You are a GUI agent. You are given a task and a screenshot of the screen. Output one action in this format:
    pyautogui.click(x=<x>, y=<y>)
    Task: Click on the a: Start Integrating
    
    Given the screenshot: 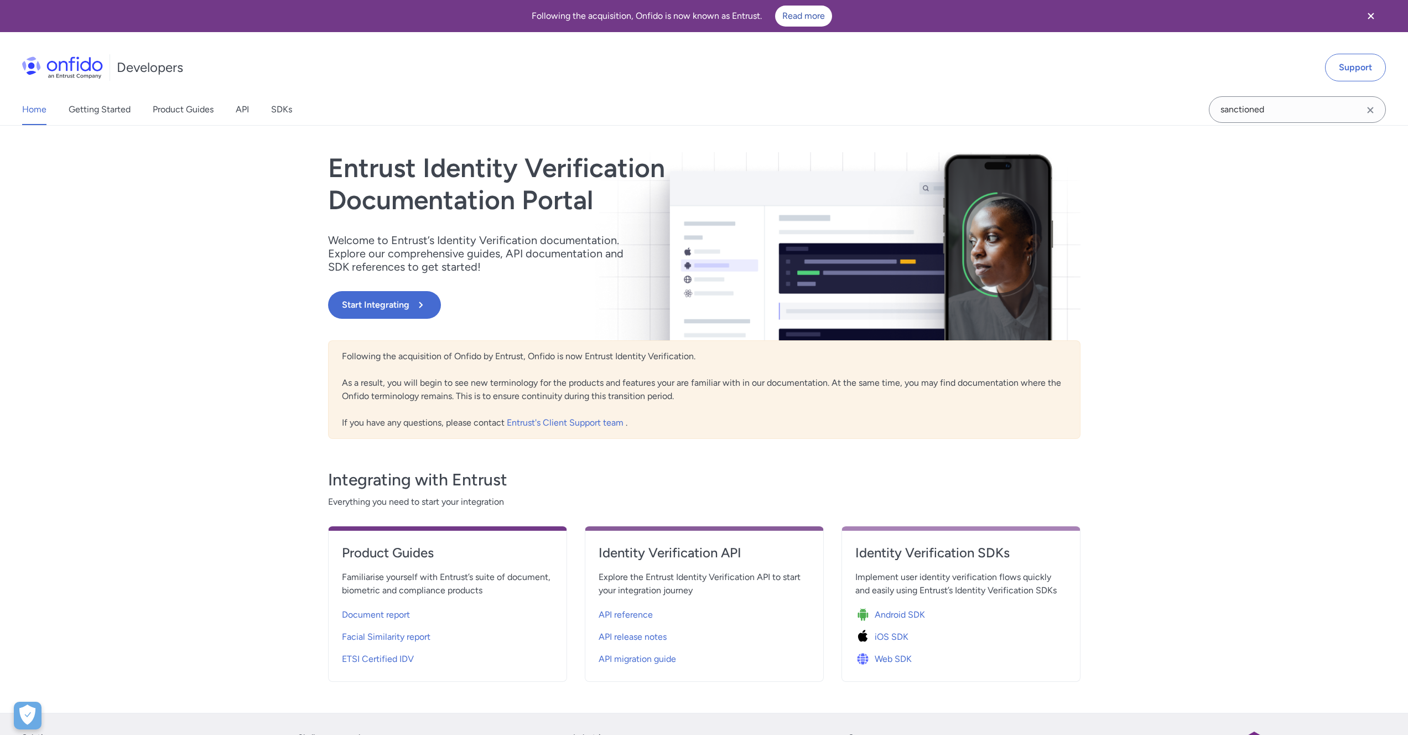 What is the action you would take?
    pyautogui.click(x=591, y=305)
    